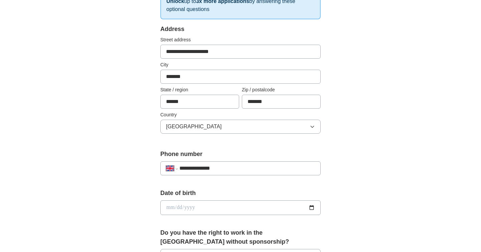  Describe the element at coordinates (200, 90) in the screenshot. I see `label: State / region` at that location.